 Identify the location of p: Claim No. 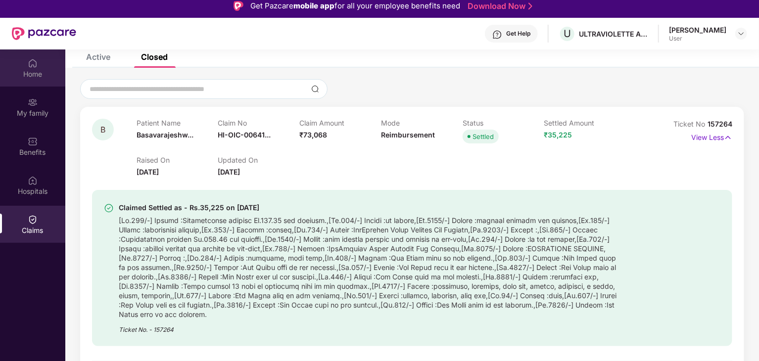
(259, 123).